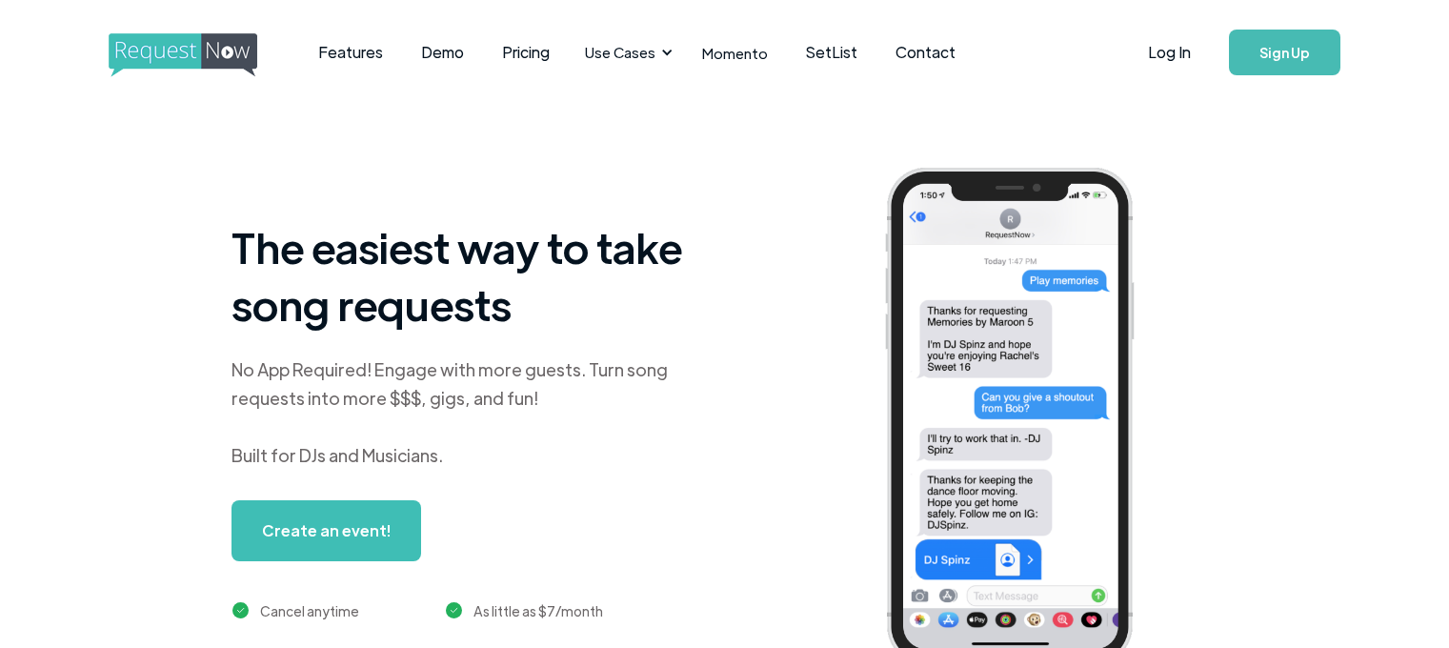 This screenshot has height=648, width=1449. I want to click on a: Pricing, so click(526, 52).